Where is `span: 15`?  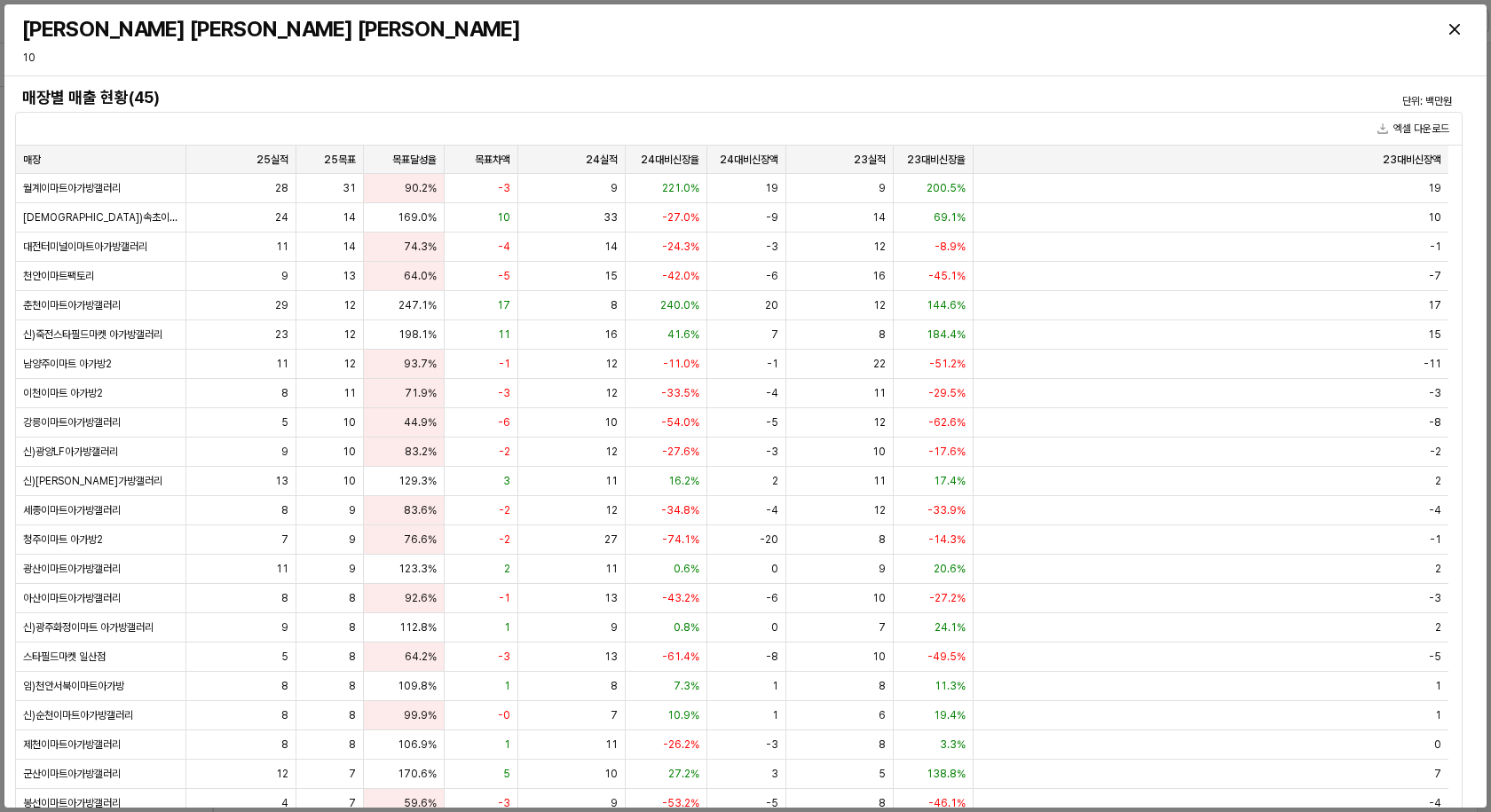 span: 15 is located at coordinates (1434, 334).